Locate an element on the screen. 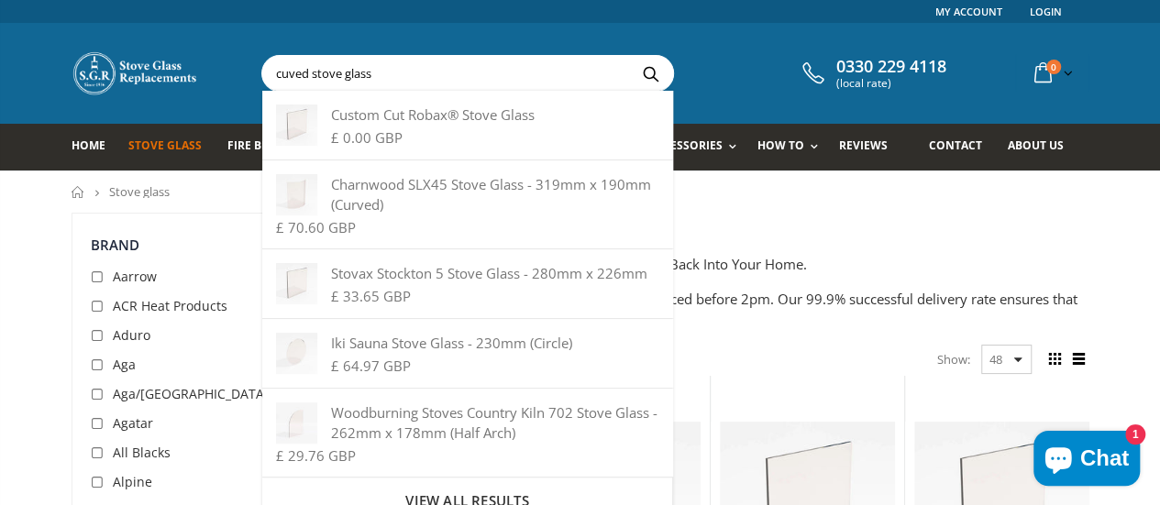 The image size is (1160, 505). inbox-online-store-chat: Shopify online store chat is located at coordinates (1087, 460).